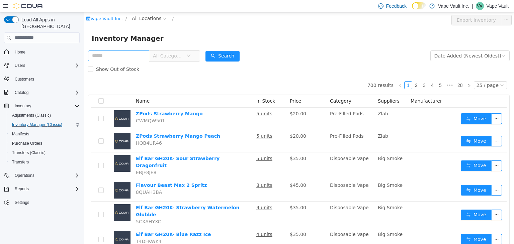 The width and height of the screenshot is (514, 244). Describe the element at coordinates (297, 73) in the screenshot. I see `li: 700 results` at that location.